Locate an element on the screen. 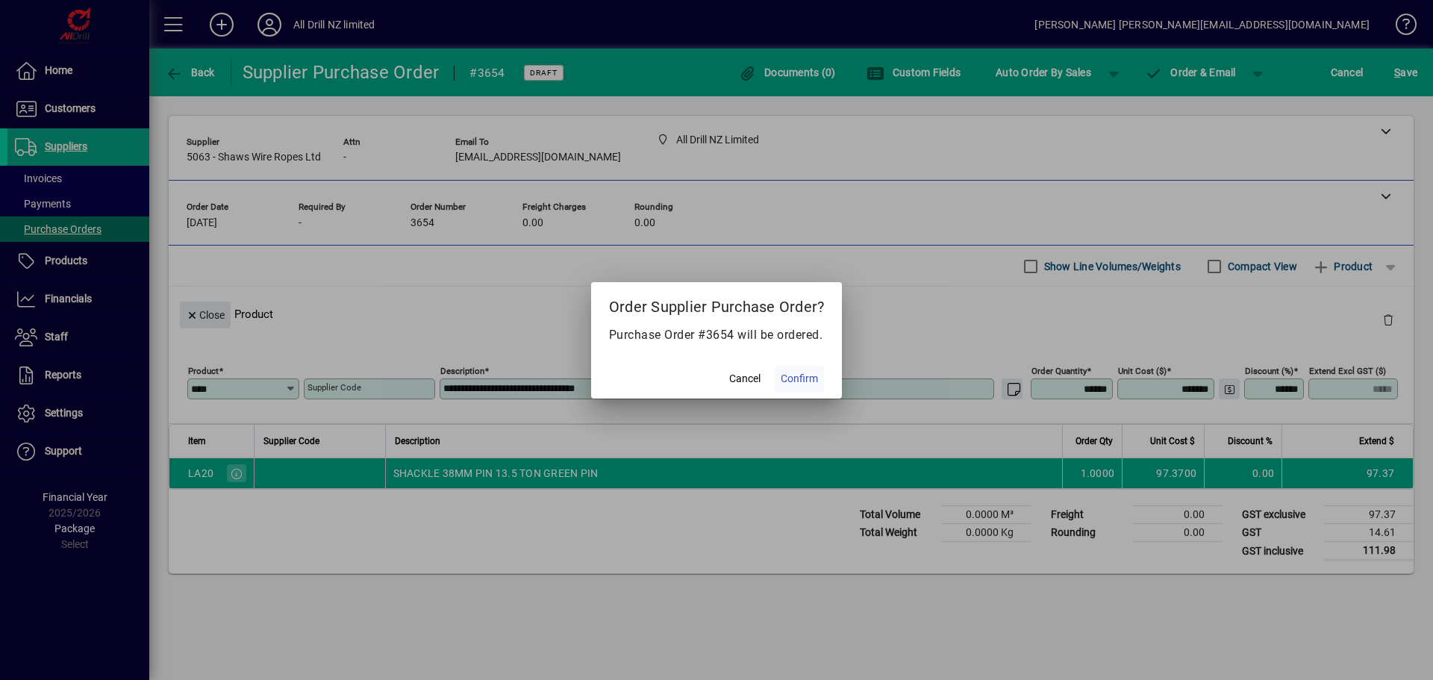 The width and height of the screenshot is (1433, 680). button: Confirm is located at coordinates (799, 379).